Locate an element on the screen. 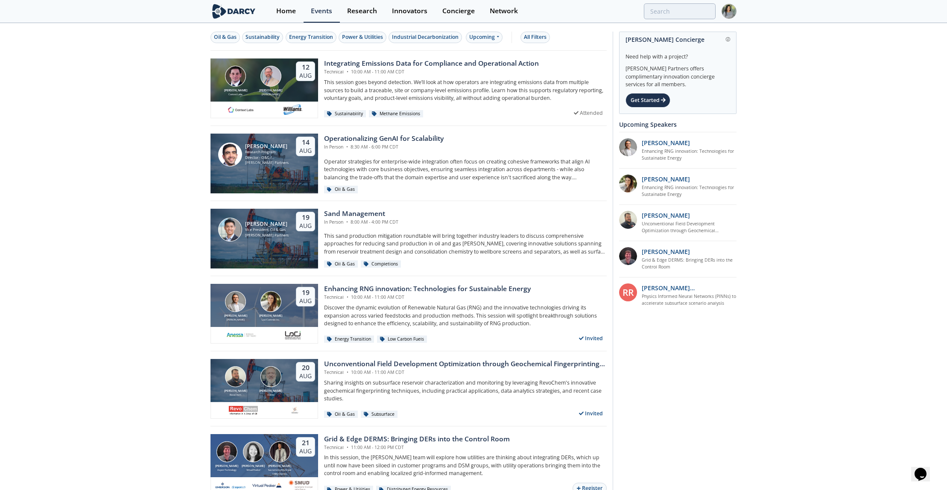 This screenshot has width=947, height=490. button: All Filters is located at coordinates (535, 37).